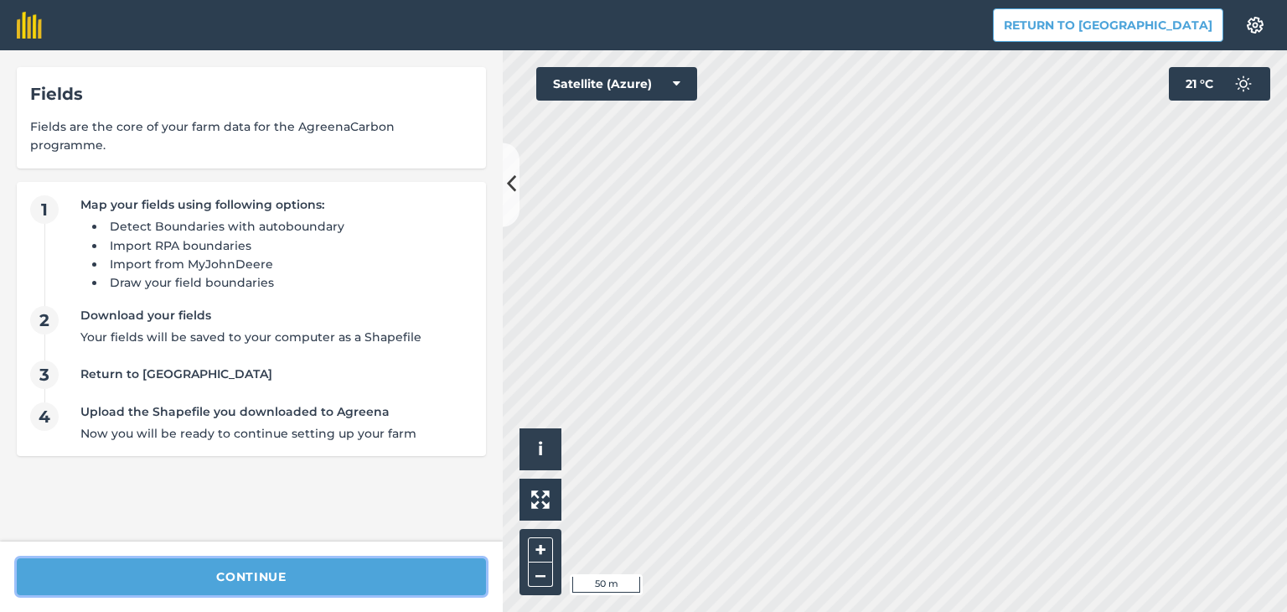 The height and width of the screenshot is (612, 1287). I want to click on span: 3, so click(44, 375).